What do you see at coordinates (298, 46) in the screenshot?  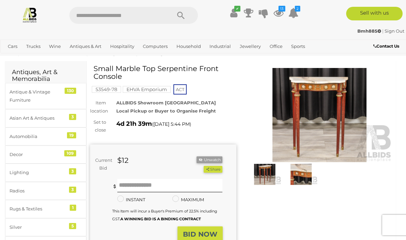 I see `a: Sports` at bounding box center [298, 46].